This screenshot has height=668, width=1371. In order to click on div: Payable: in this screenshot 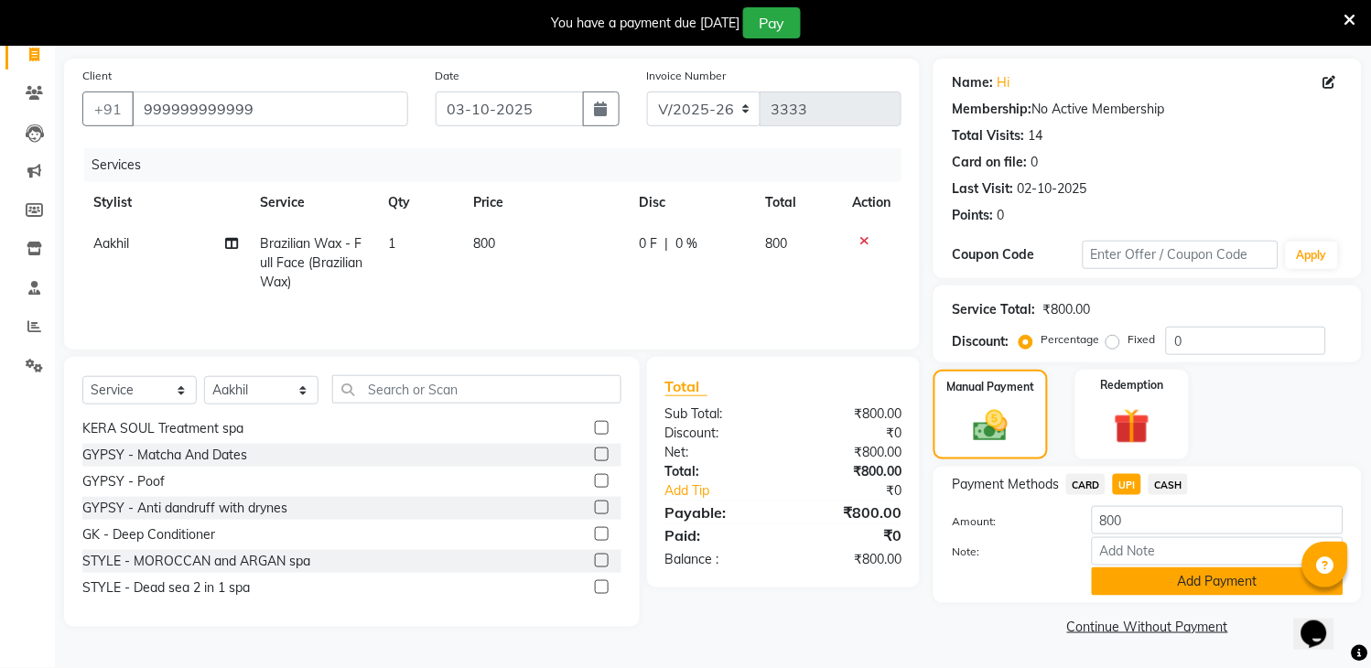, I will do `click(717, 512)`.